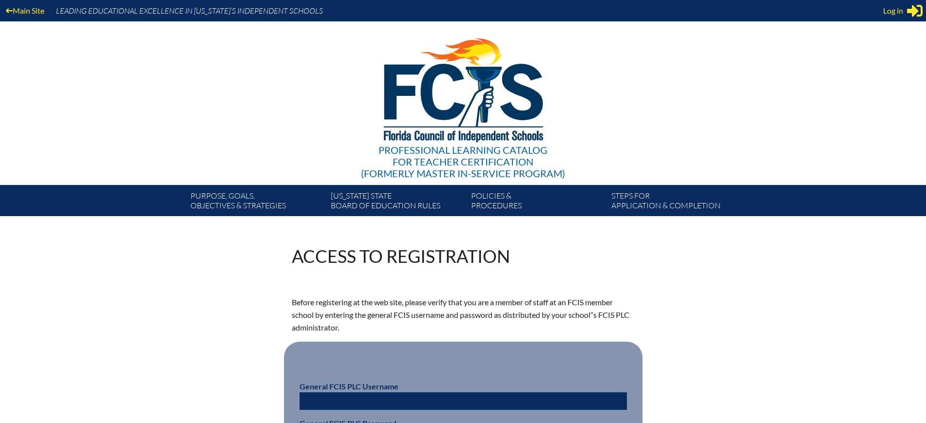 The height and width of the screenshot is (423, 926). Describe the element at coordinates (537, 203) in the screenshot. I see `a: Policies &Procedures` at that location.